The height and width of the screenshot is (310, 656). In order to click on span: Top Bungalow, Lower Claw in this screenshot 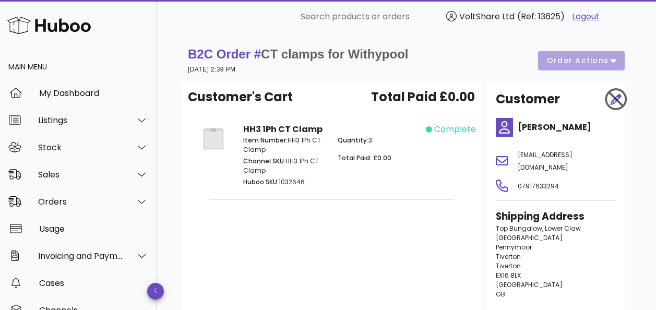, I will do `click(538, 228)`.